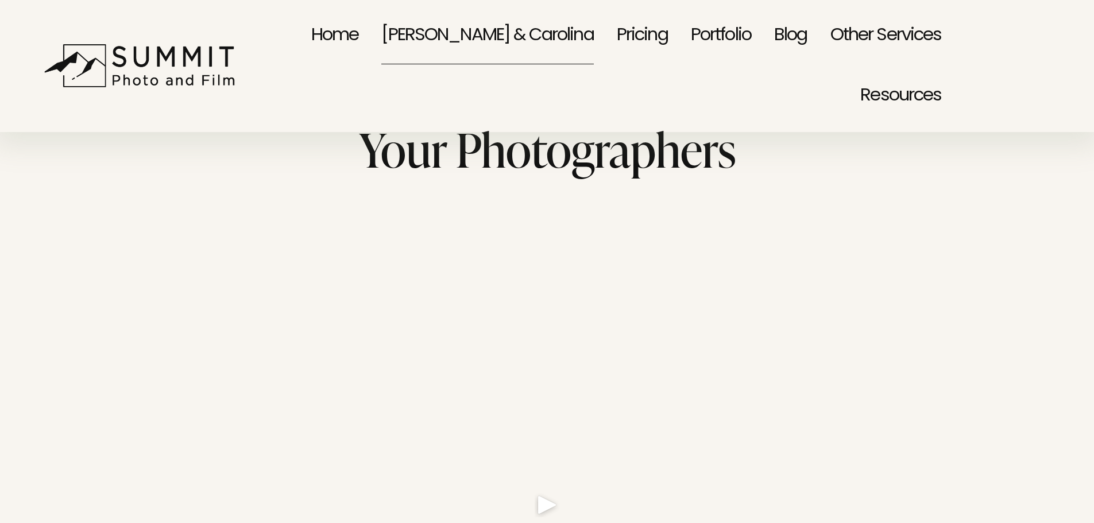  I want to click on span: Your Photographers, so click(547, 149).